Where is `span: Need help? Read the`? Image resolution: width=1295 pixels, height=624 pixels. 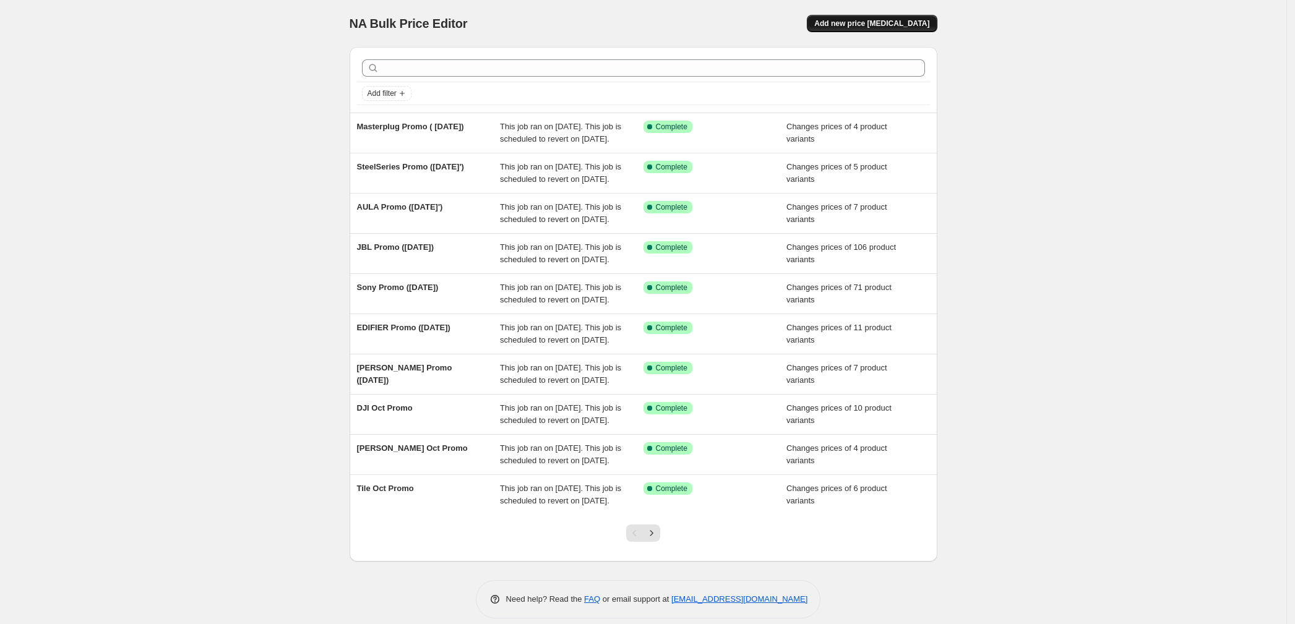
span: Need help? Read the is located at coordinates (545, 599).